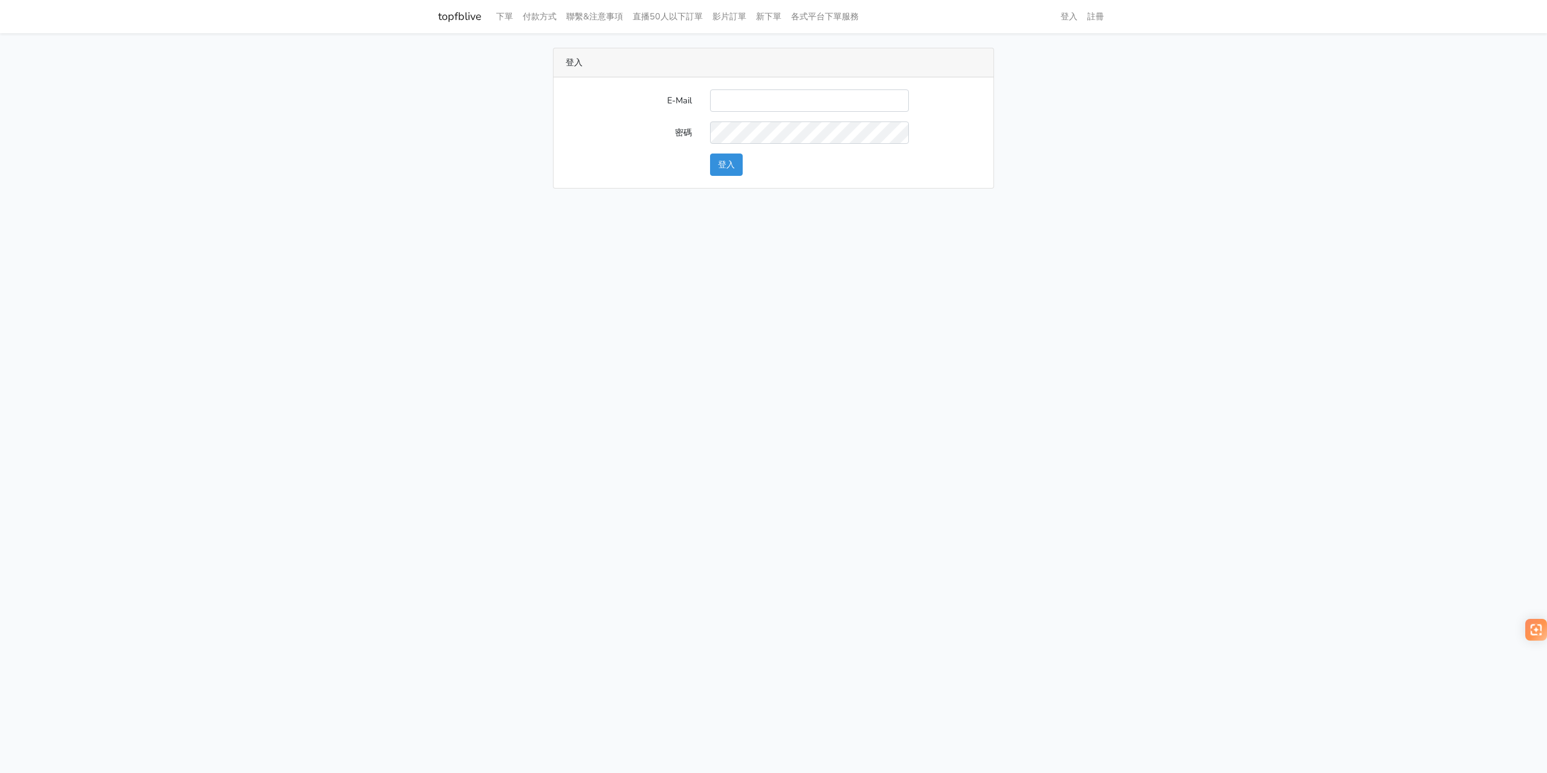 The image size is (1547, 773). I want to click on div: 登入, so click(773, 63).